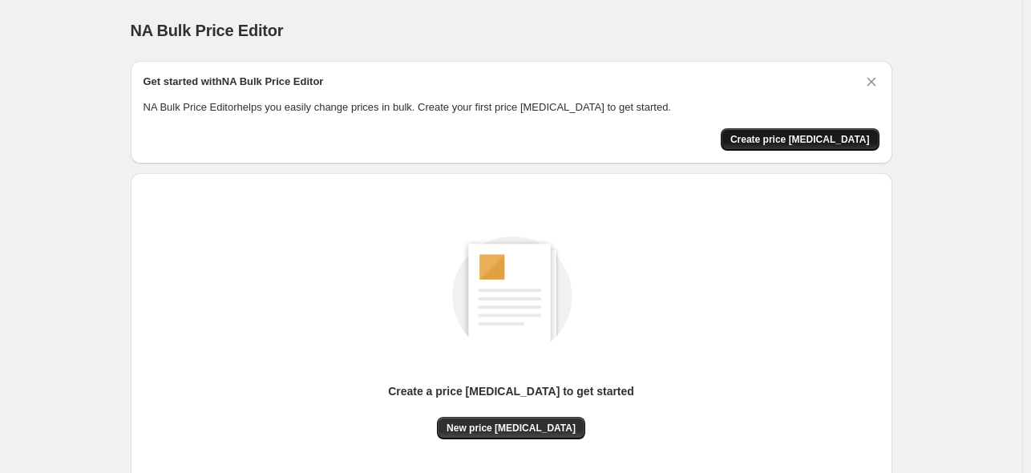 The image size is (1031, 473). What do you see at coordinates (233, 82) in the screenshot?
I see `h2: Get started with NA Bulk Price Editor` at bounding box center [233, 82].